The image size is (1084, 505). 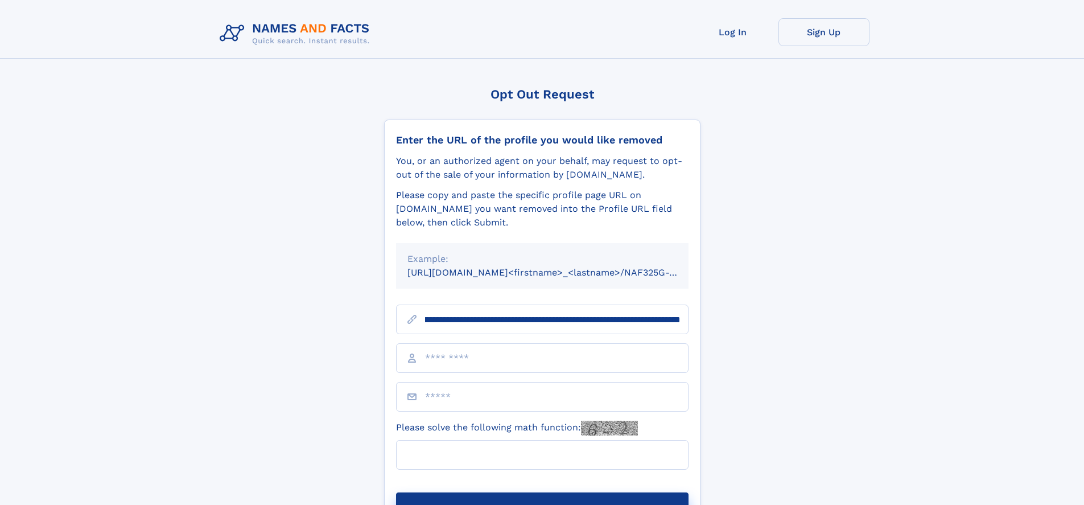 I want to click on a: Sign Up, so click(x=824, y=32).